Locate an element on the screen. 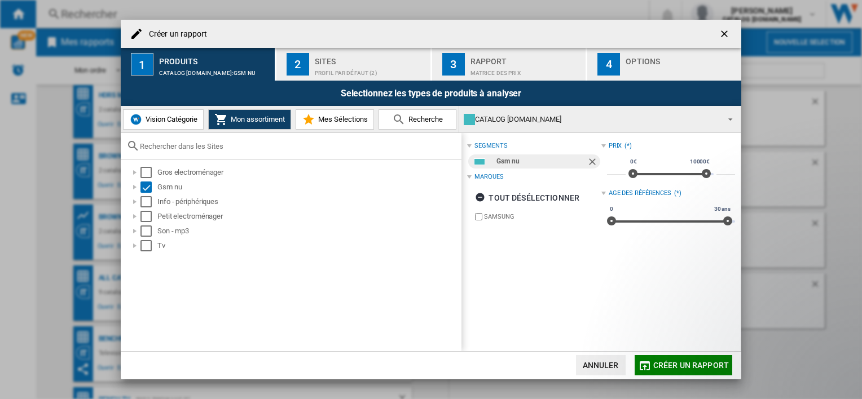 The height and width of the screenshot is (399, 862). div: Matrice des prix is located at coordinates (526, 70).